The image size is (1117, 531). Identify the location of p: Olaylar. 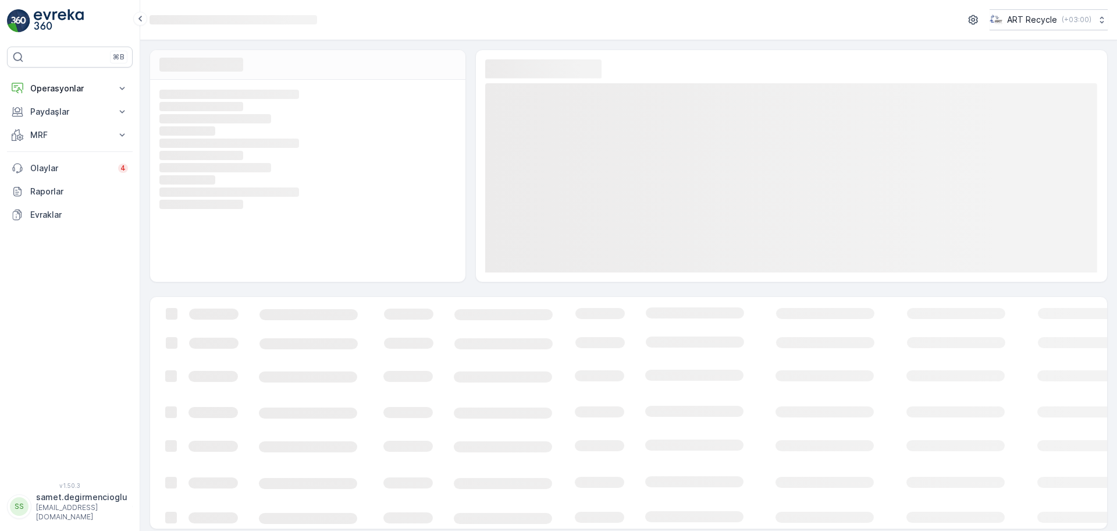
(70, 168).